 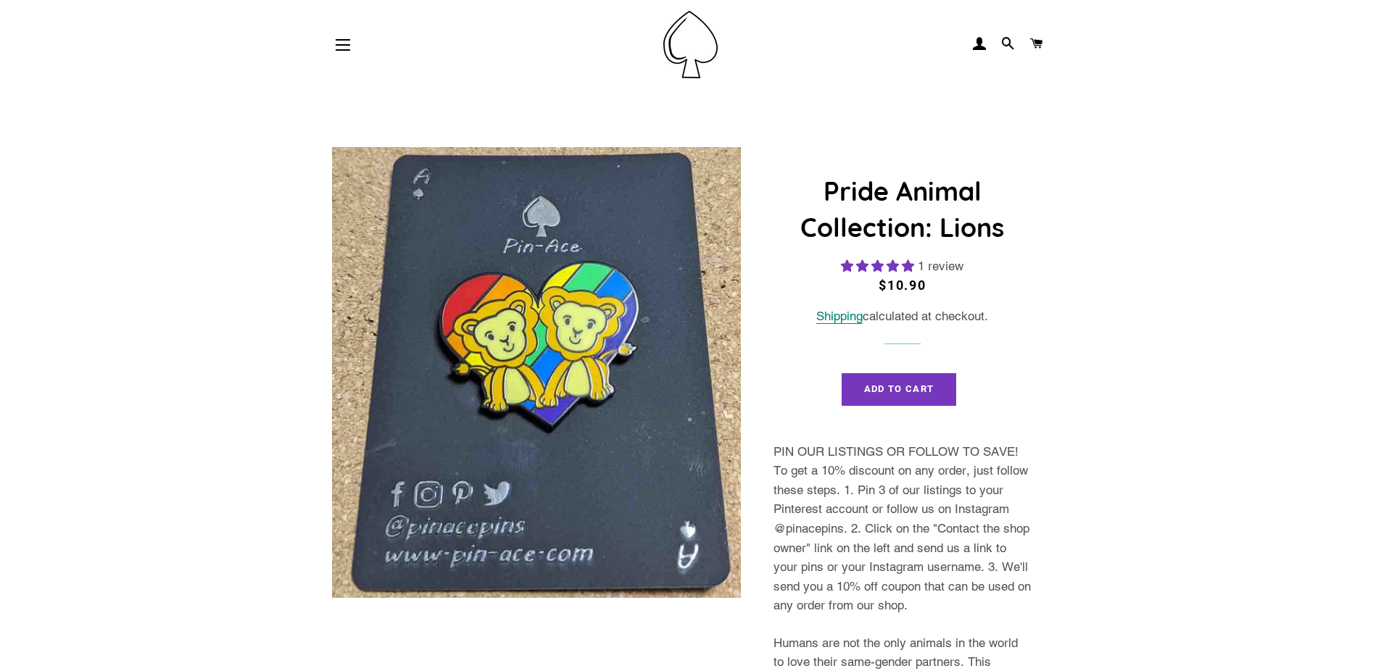 What do you see at coordinates (899, 389) in the screenshot?
I see `span: Add to Cart` at bounding box center [899, 389].